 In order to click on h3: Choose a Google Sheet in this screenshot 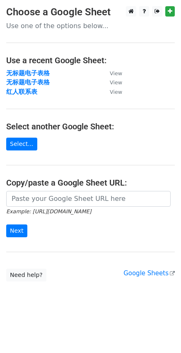, I will do `click(90, 12)`.